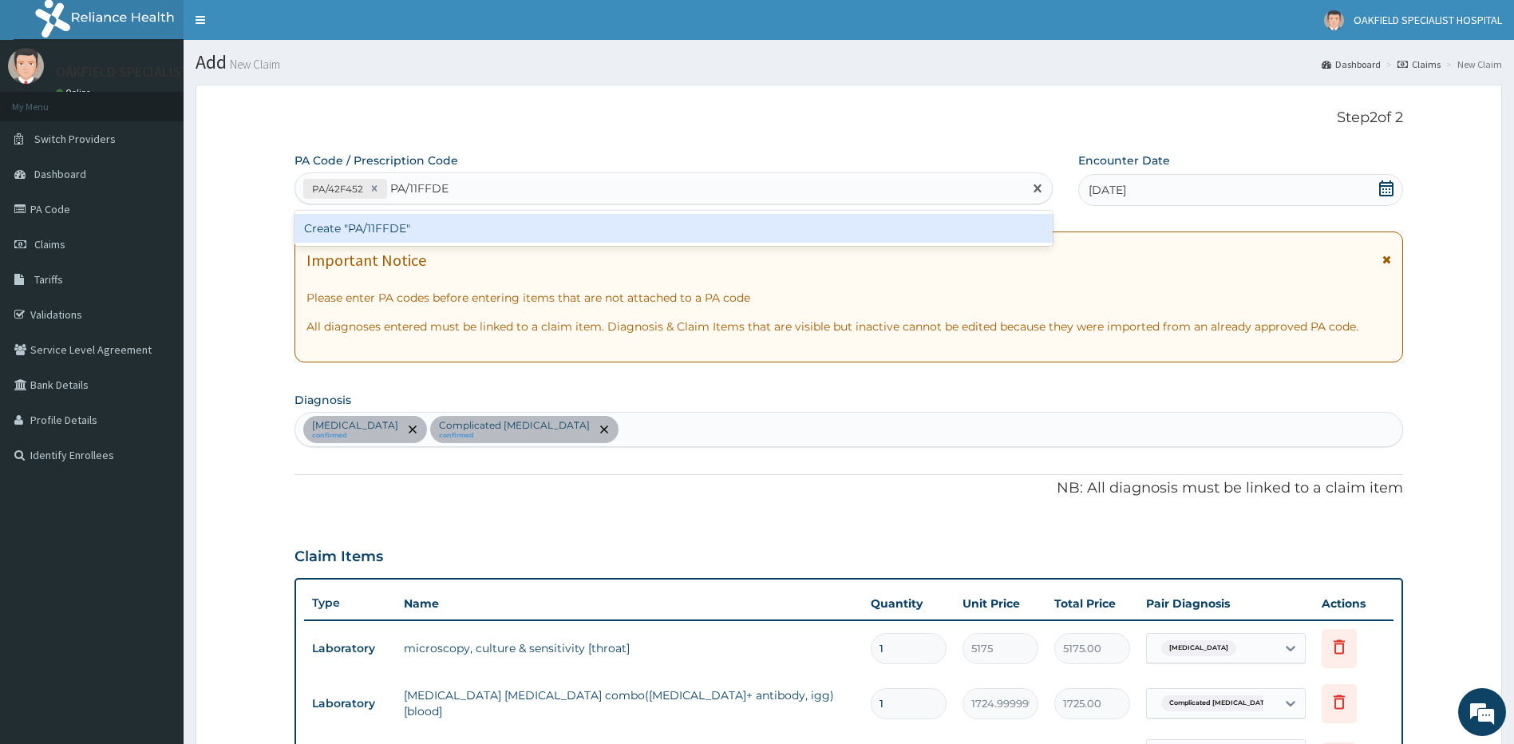 The height and width of the screenshot is (744, 1514). Describe the element at coordinates (674, 228) in the screenshot. I see `div: Create "PA/11FFDE"` at that location.